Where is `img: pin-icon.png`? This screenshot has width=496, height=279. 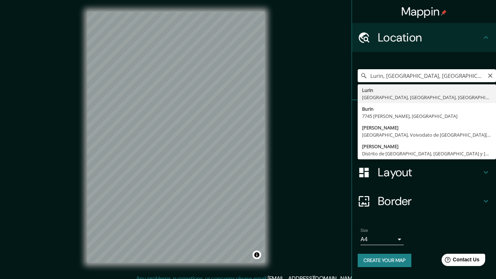
img: pin-icon.png is located at coordinates (444, 13).